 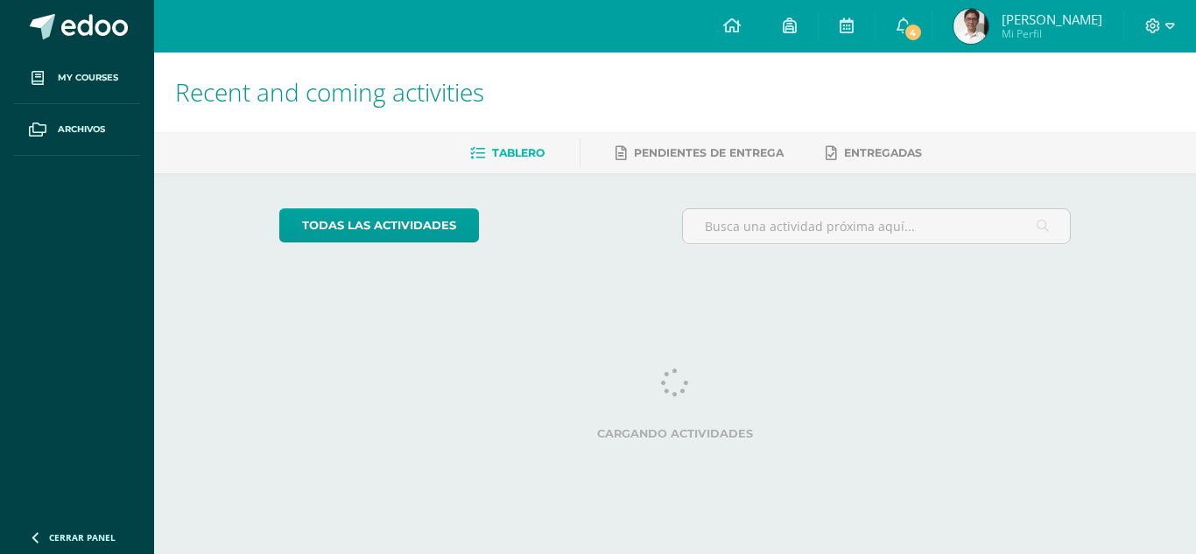 What do you see at coordinates (709, 152) in the screenshot?
I see `span: Pendientes de entrega` at bounding box center [709, 152].